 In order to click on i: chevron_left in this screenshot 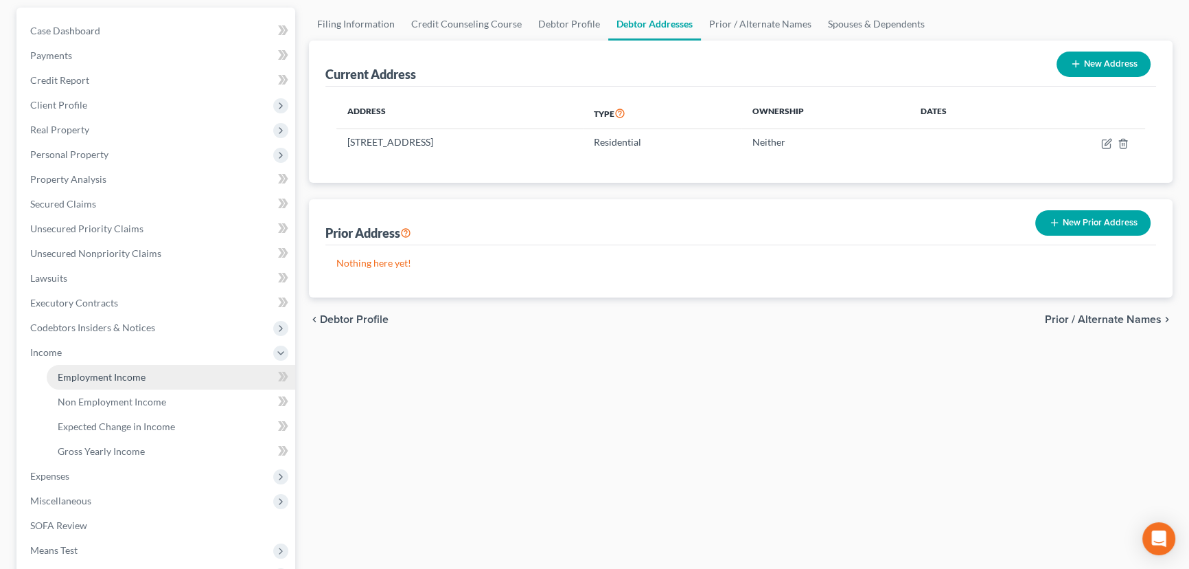, I will do `click(314, 319)`.